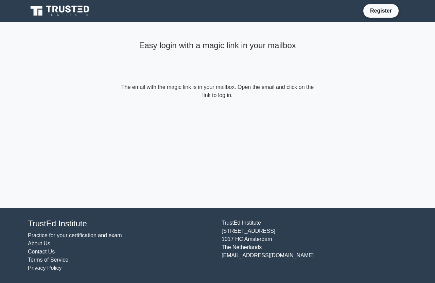  I want to click on h4: TrustEd Institute, so click(121, 224).